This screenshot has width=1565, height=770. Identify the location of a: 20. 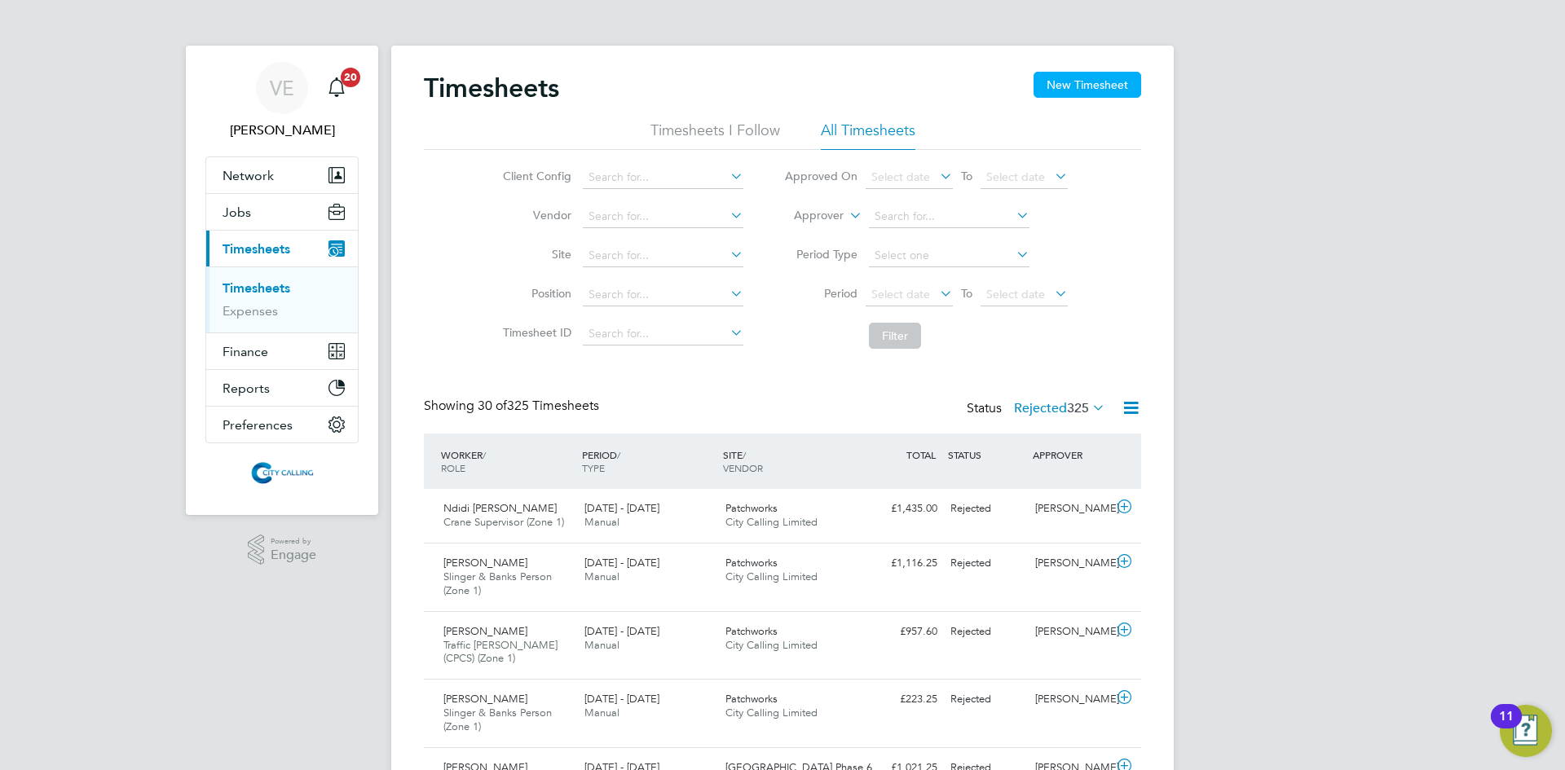
(337, 88).